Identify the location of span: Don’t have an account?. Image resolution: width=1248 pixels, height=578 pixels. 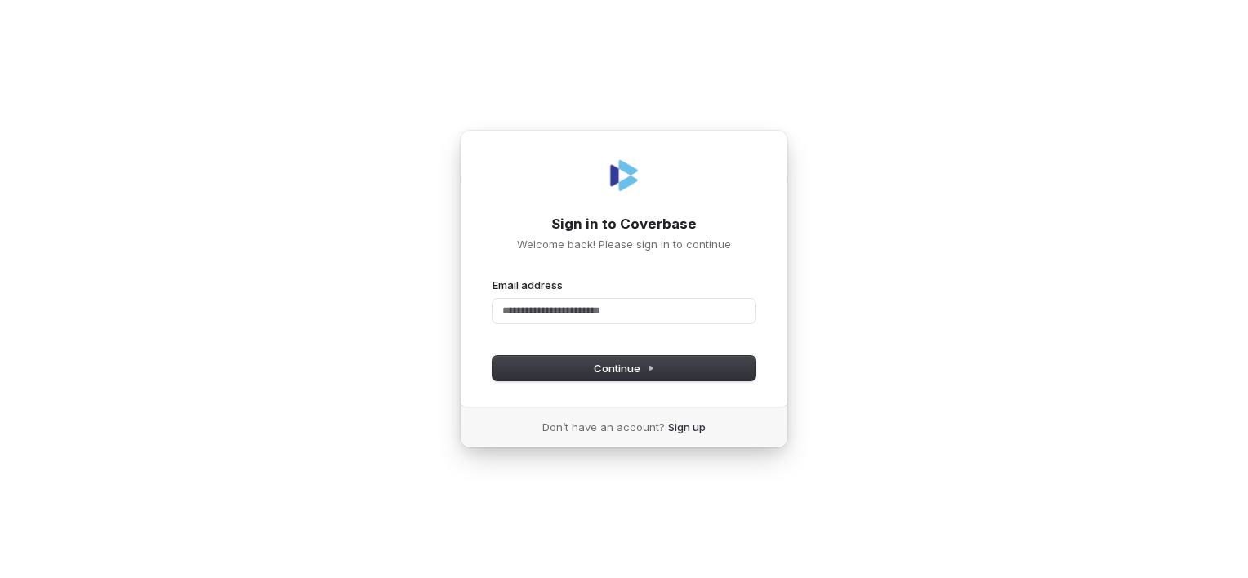
(604, 427).